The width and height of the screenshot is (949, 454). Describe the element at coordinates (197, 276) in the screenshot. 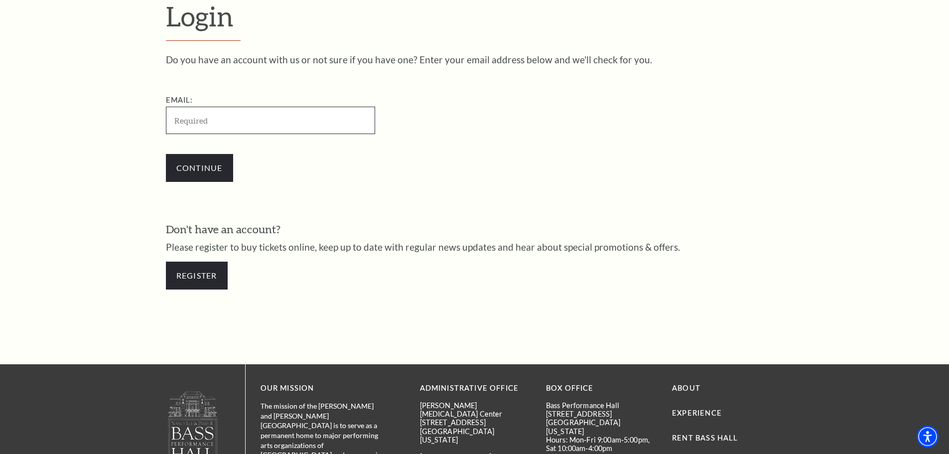

I see `a: Register` at that location.